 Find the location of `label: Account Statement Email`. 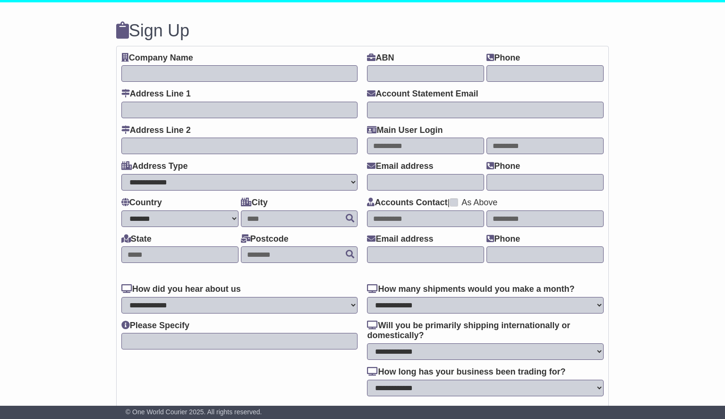

label: Account Statement Email is located at coordinates (423, 94).